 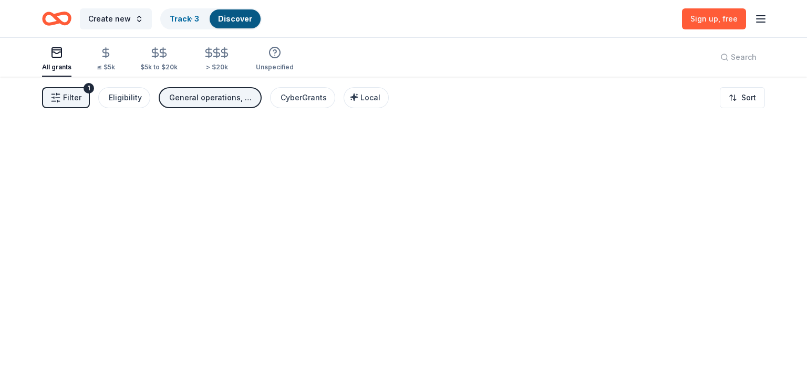 I want to click on button: $5k to $20k, so click(x=159, y=59).